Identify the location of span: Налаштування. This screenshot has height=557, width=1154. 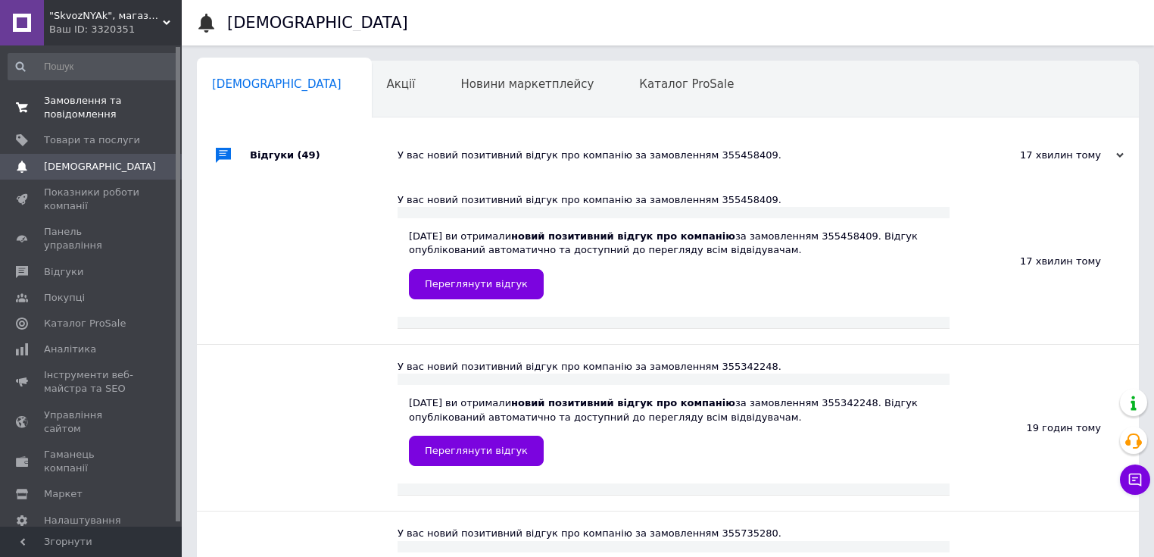
(83, 520).